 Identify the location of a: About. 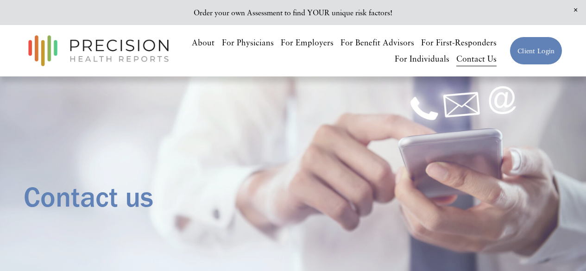
(203, 42).